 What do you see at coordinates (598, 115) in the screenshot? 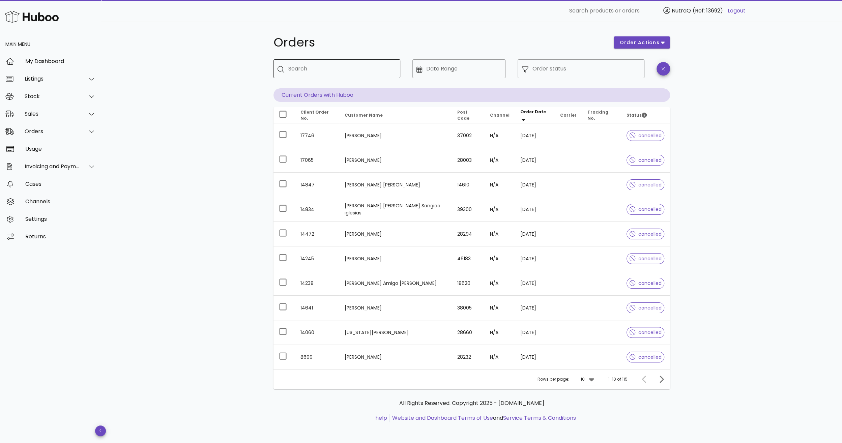
I see `span: Tracking No.` at bounding box center [598, 115].